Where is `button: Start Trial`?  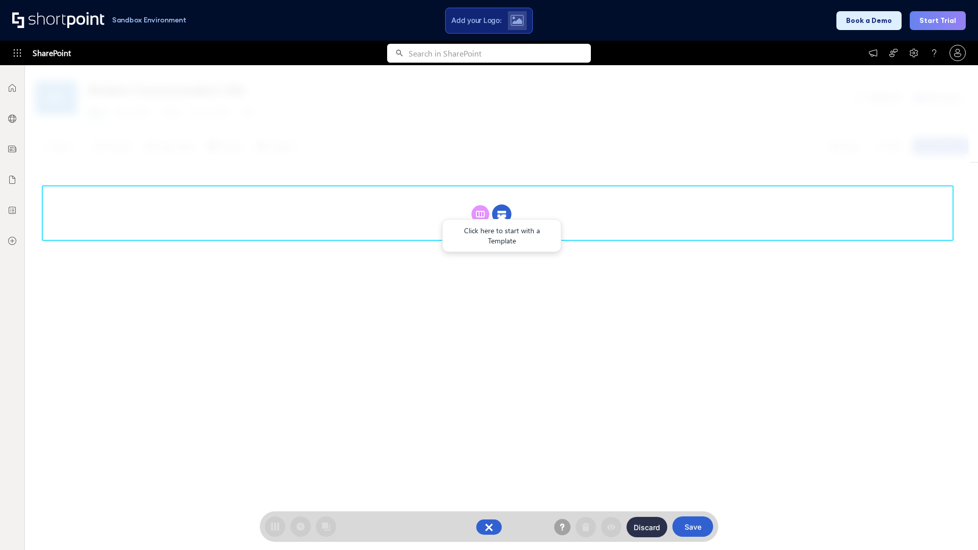
button: Start Trial is located at coordinates (938, 20).